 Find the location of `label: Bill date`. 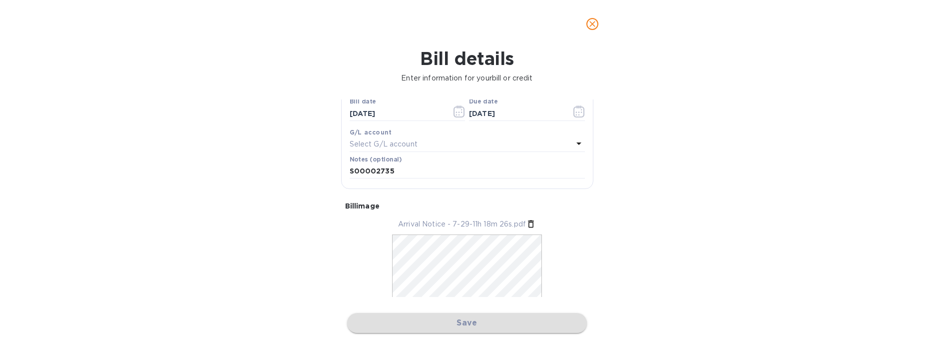

label: Bill date is located at coordinates (363, 102).